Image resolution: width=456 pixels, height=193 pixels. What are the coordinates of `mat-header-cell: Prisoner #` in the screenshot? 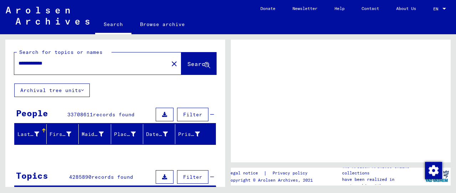 It's located at (195, 134).